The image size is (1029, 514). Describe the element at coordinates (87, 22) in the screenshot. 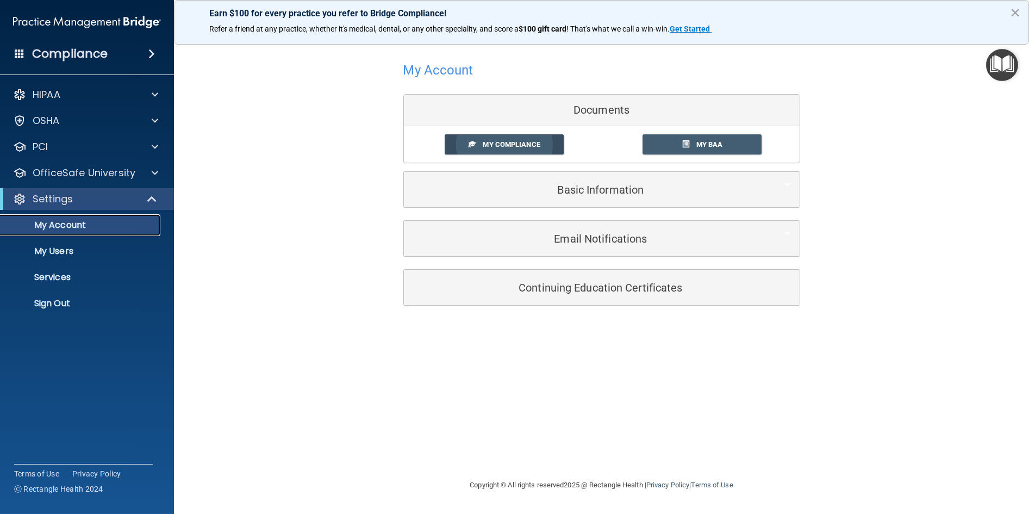

I see `img: PMB logo` at that location.